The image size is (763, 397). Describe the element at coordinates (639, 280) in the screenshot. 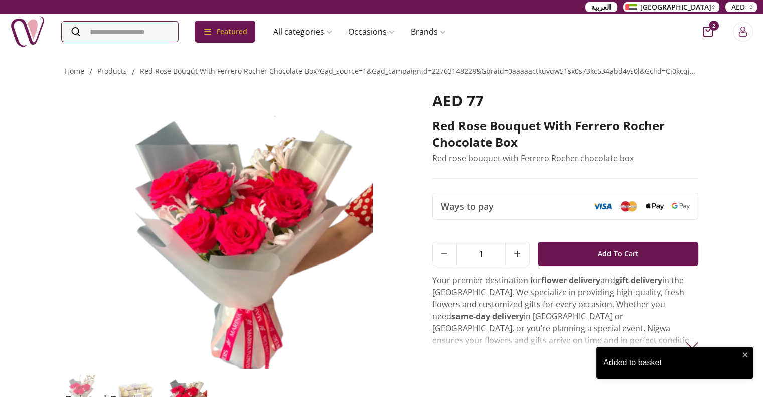

I see `strong: gift delivery` at that location.